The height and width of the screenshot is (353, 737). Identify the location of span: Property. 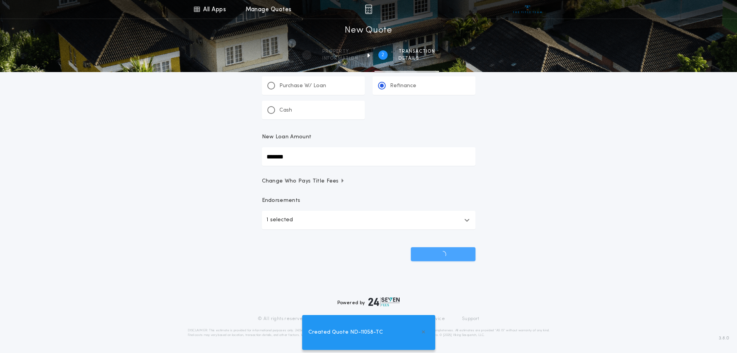
(340, 51).